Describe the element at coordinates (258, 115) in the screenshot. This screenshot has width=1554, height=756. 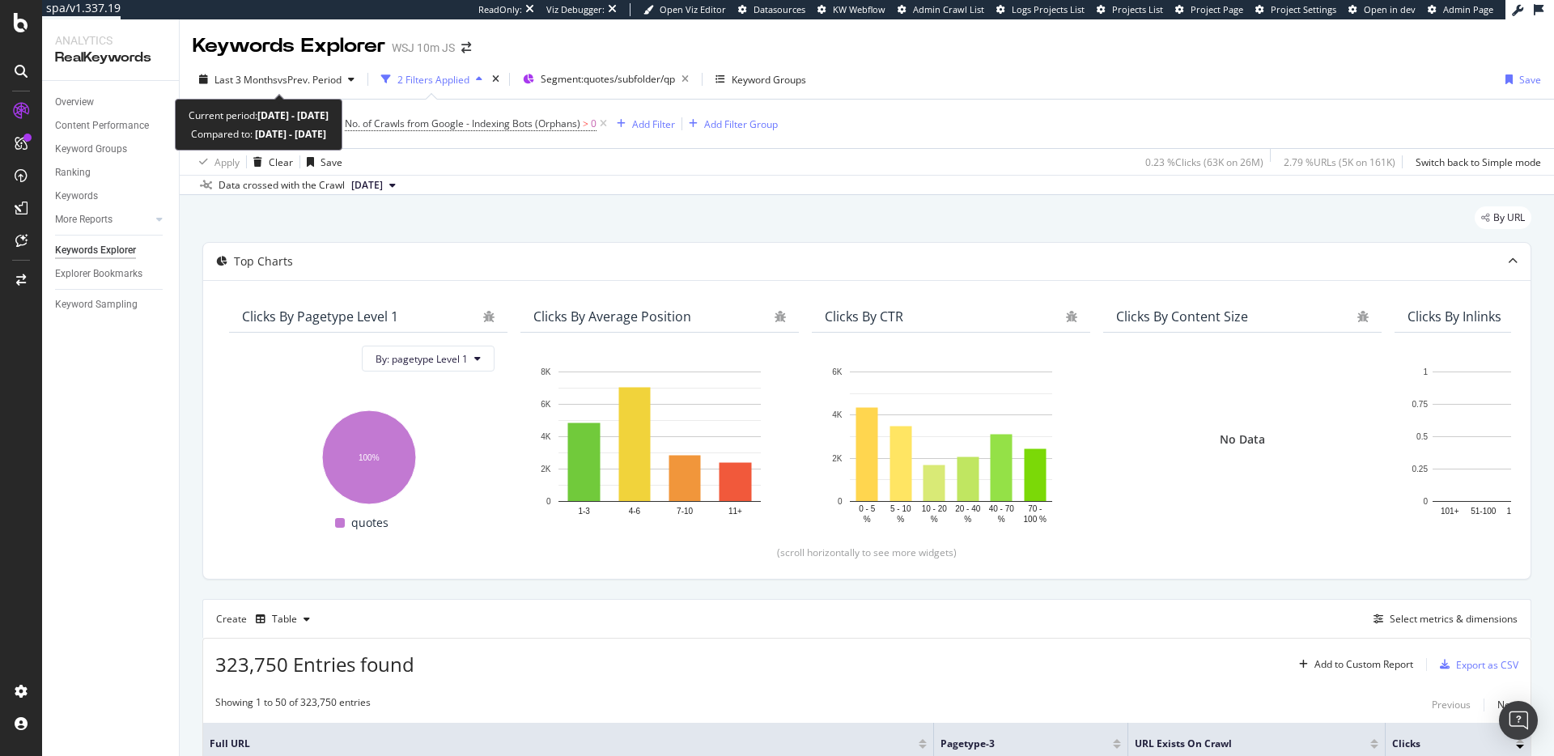
I see `div: Current period:` at that location.